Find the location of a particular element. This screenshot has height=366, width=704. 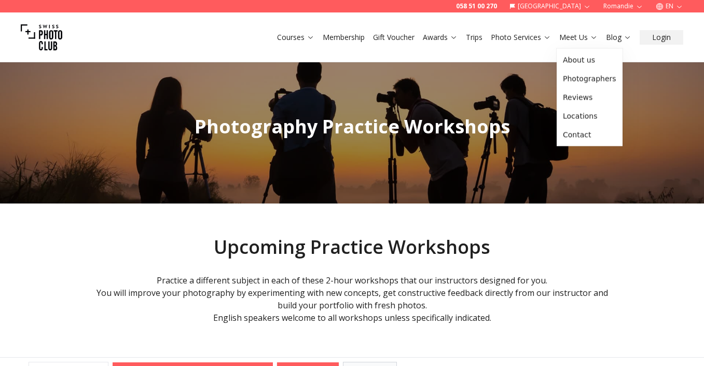

a: 058 51 00 270 is located at coordinates (476, 6).